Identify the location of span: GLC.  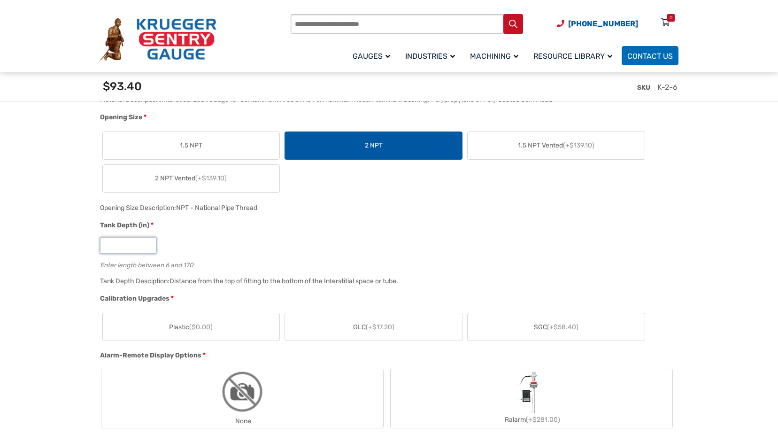
(374, 327).